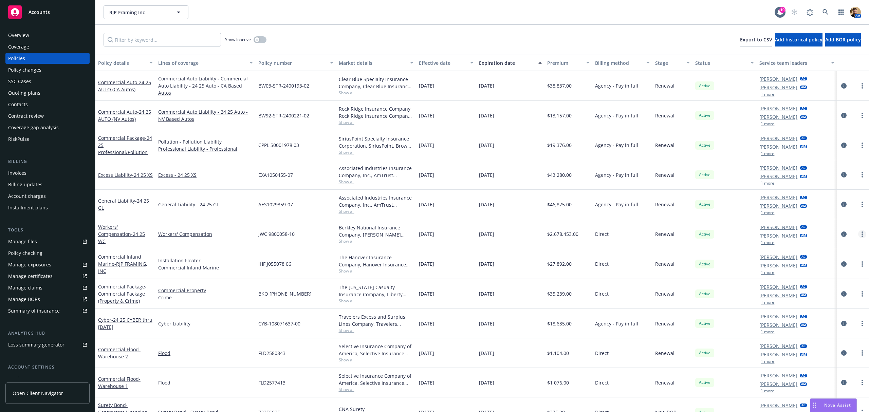 The image size is (869, 412). I want to click on span: Manage exposures, so click(48, 265).